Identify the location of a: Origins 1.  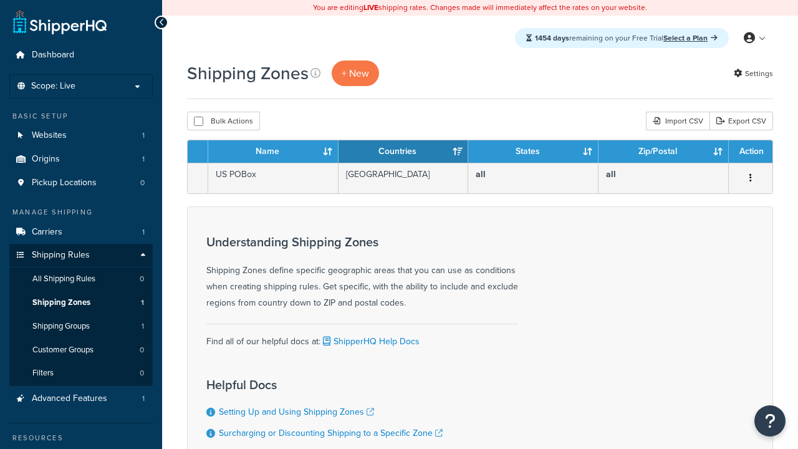
(81, 159).